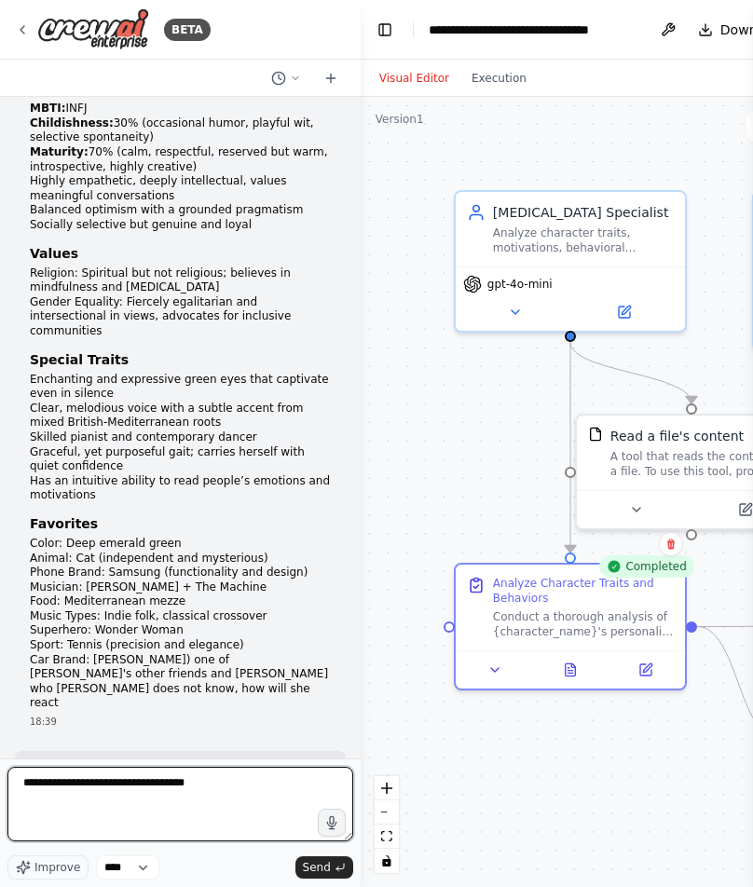 The height and width of the screenshot is (887, 753). Describe the element at coordinates (180, 721) in the screenshot. I see `div: 18:39` at that location.